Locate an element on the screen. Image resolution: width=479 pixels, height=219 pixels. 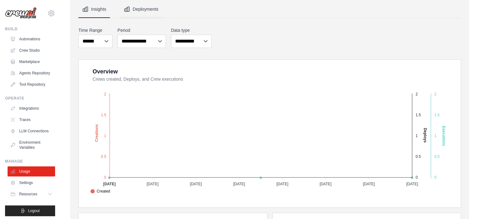
a: Settings is located at coordinates (31, 183).